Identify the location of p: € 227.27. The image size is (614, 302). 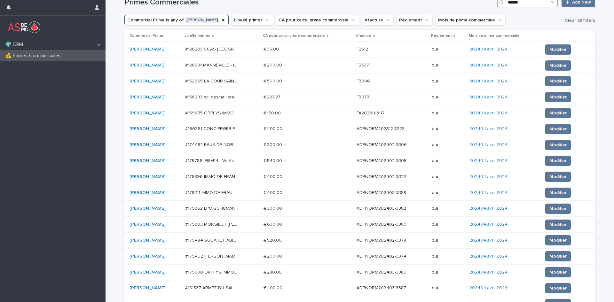
(273, 97).